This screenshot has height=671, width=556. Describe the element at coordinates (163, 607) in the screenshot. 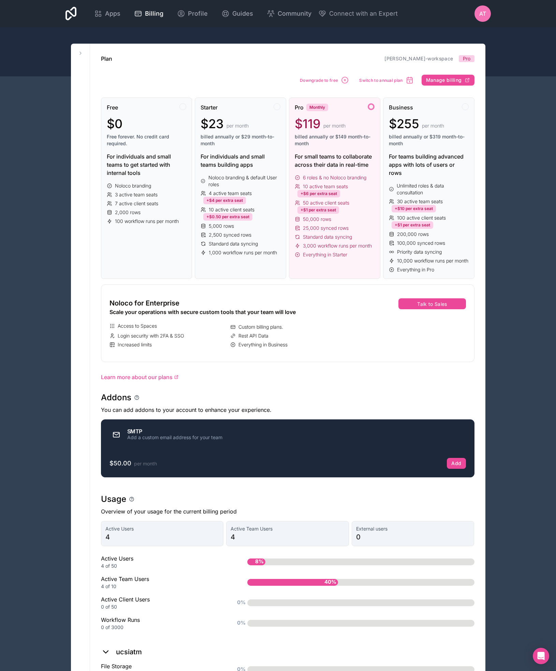

I see `div: 0 of 50` at that location.